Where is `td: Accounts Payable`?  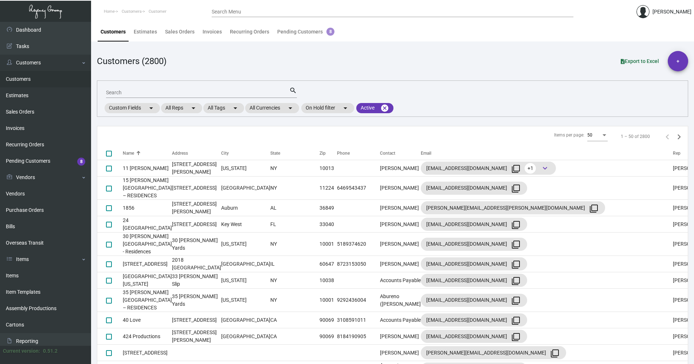
td: Accounts Payable is located at coordinates (400, 320).